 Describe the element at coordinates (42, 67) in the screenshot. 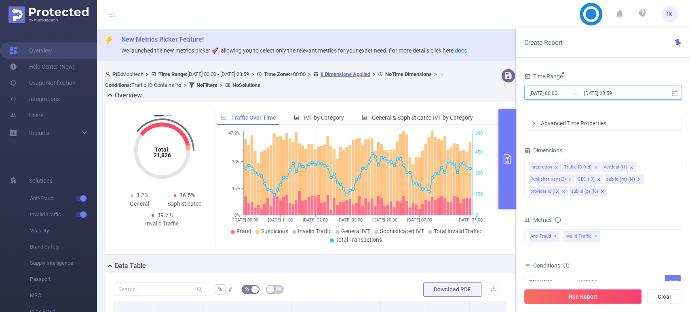

I see `a: Help Center (New)` at that location.